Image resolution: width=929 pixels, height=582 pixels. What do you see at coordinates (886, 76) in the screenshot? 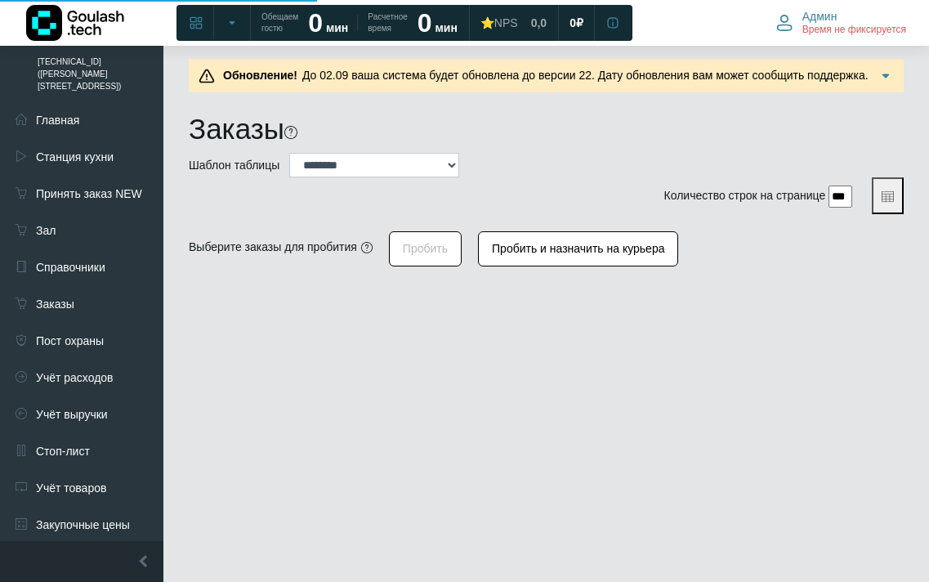
I see `img: Подробнее` at bounding box center [886, 76].